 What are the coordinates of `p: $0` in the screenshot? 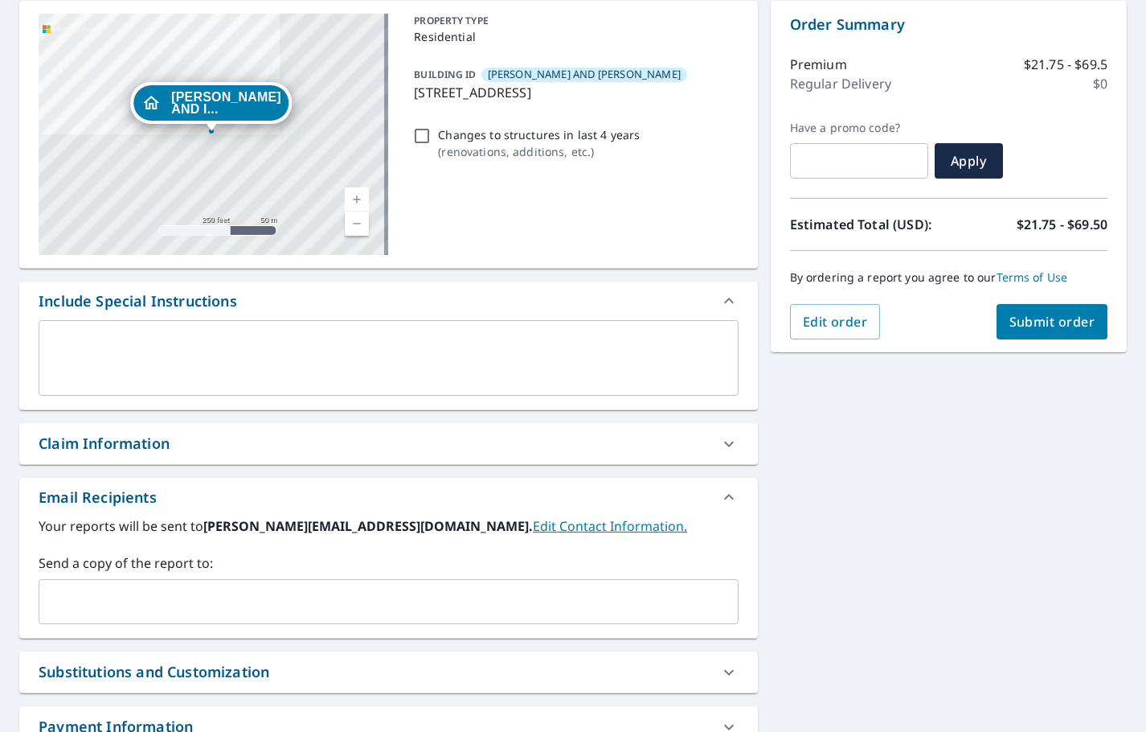 It's located at (1101, 84).